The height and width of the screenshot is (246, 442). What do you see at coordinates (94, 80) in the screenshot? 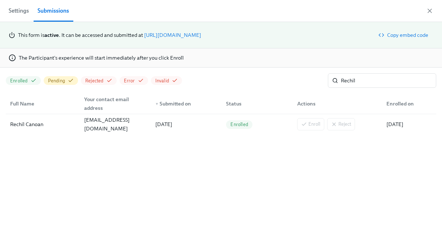
I see `span: Rejected` at bounding box center [94, 80].